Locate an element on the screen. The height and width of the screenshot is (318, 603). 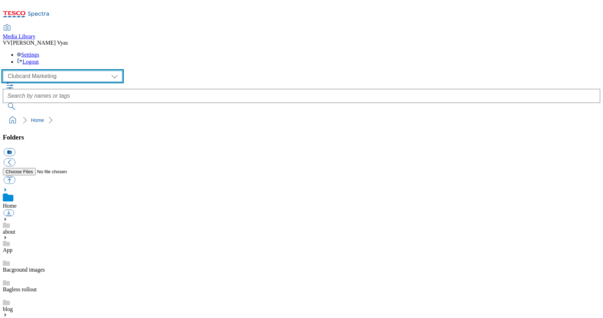
a: about is located at coordinates (9, 232).